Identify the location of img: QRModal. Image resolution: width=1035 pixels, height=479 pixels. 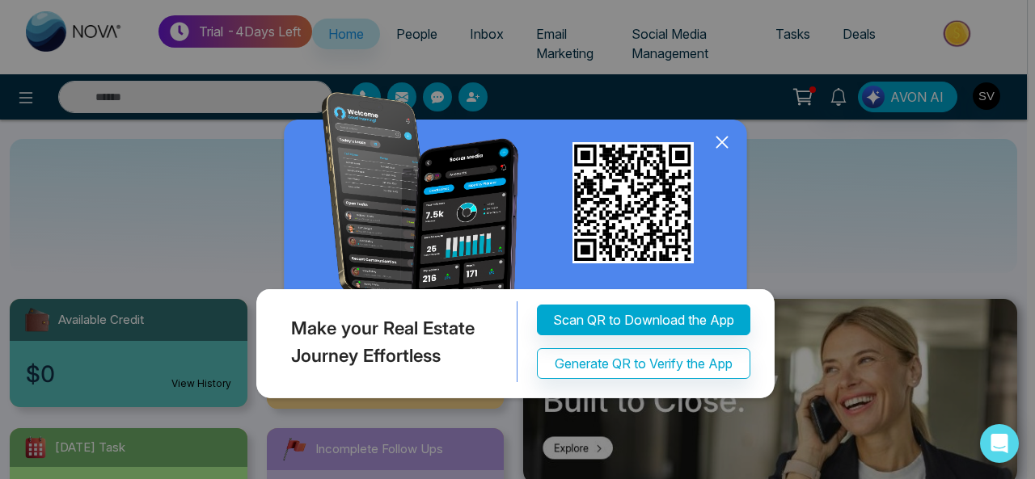
(517, 249).